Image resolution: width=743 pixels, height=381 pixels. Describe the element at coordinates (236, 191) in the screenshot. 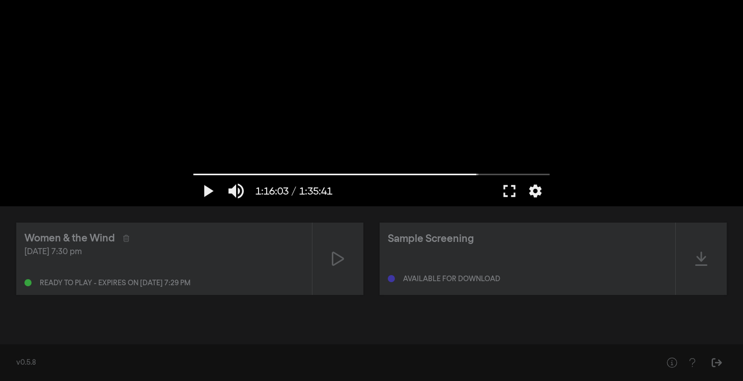

I see `button: Silenciar` at that location.